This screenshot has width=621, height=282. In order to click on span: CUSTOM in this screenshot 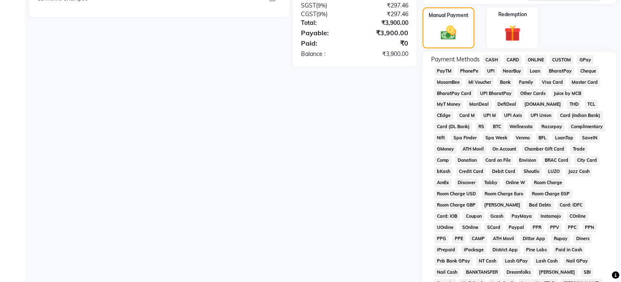, I will do `click(562, 60)`.